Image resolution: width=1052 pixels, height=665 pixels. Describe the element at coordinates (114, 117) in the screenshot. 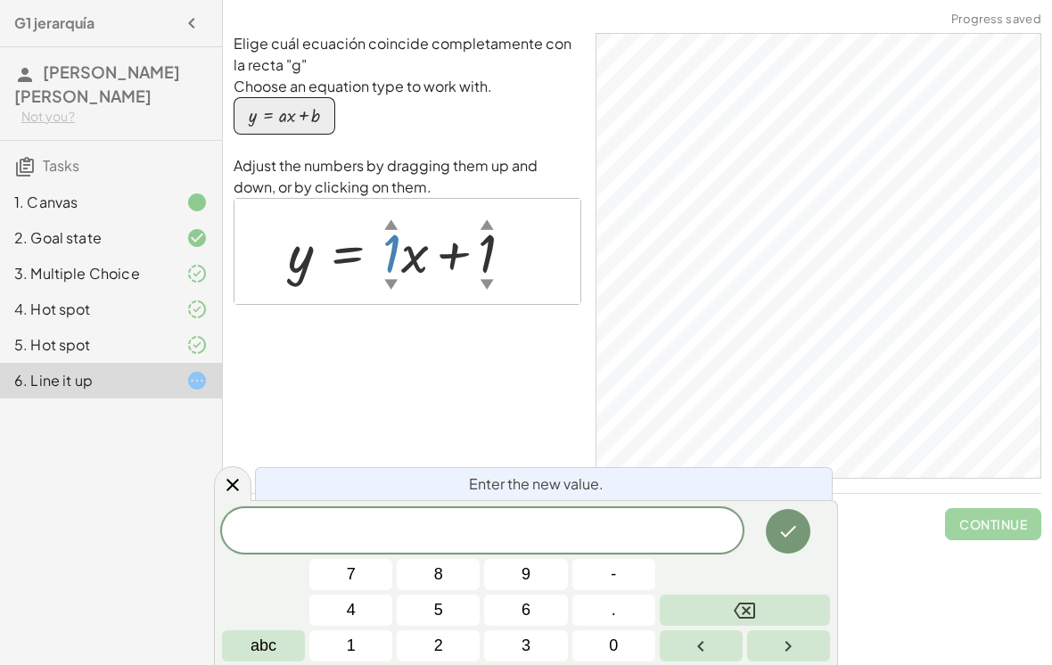

I see `div: Not you?` at that location.